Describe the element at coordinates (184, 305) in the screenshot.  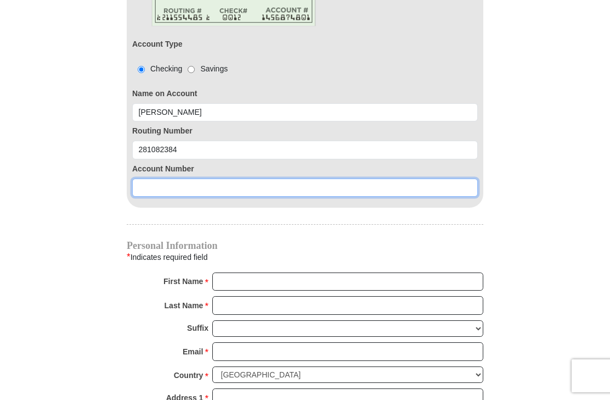
I see `strong: Last Name` at that location.